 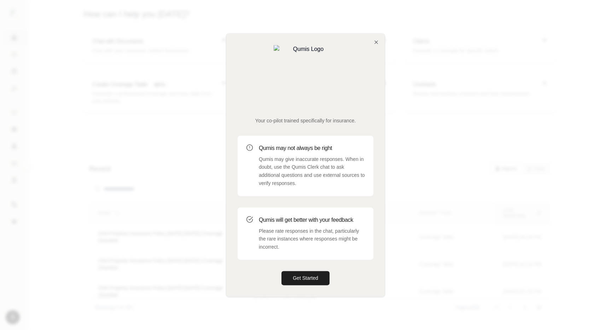 What do you see at coordinates (312, 220) in the screenshot?
I see `h3: Qumis will get better with your feedback` at bounding box center [312, 220].